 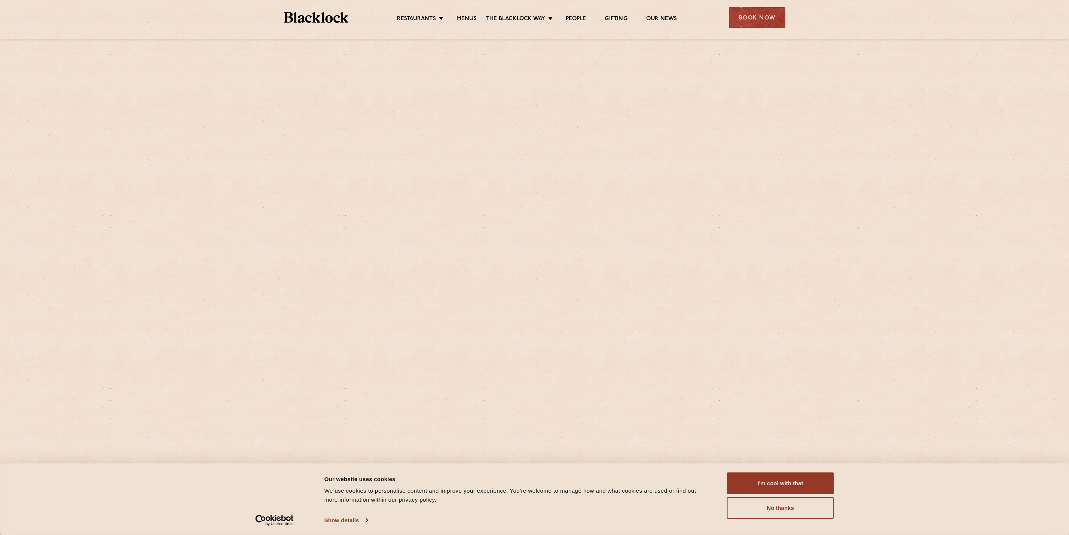 I want to click on a: Our News, so click(x=662, y=19).